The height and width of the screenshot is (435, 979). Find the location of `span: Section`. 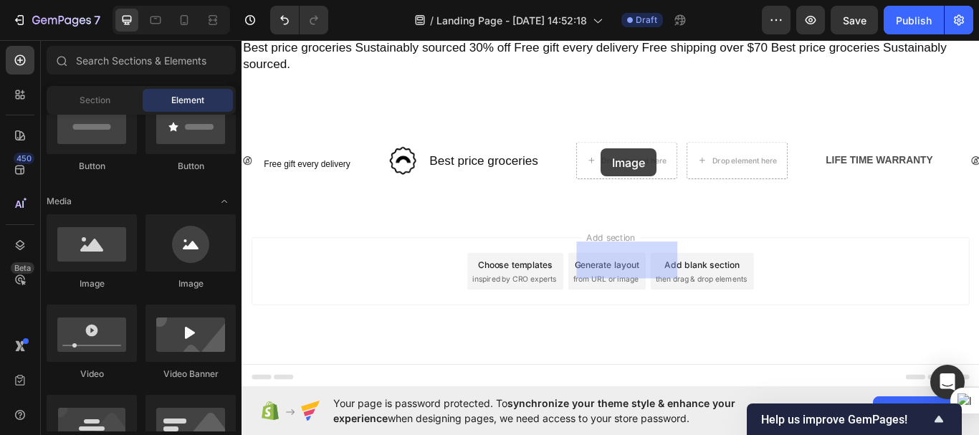

span: Section is located at coordinates (95, 100).